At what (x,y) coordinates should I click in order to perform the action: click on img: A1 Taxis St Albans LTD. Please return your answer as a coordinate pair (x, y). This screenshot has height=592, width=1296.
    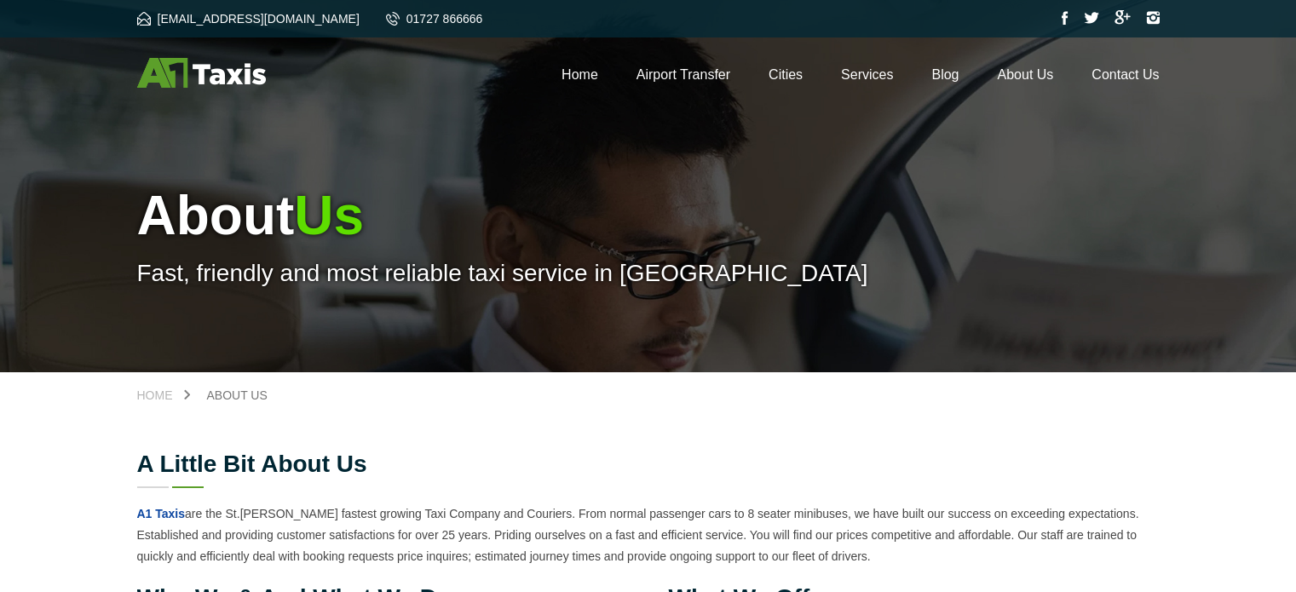
    Looking at the image, I should click on (201, 72).